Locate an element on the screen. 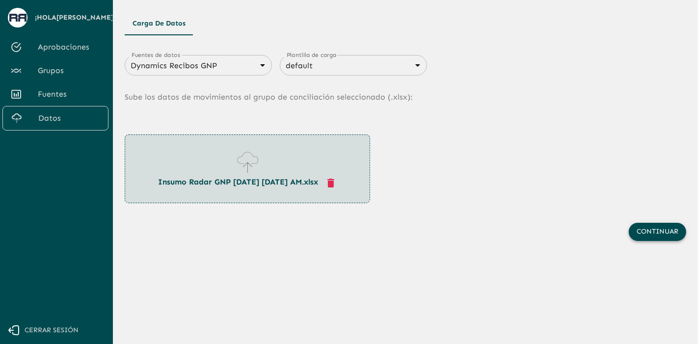 The image size is (698, 344). button: Carga de Datos is located at coordinates (159, 24).